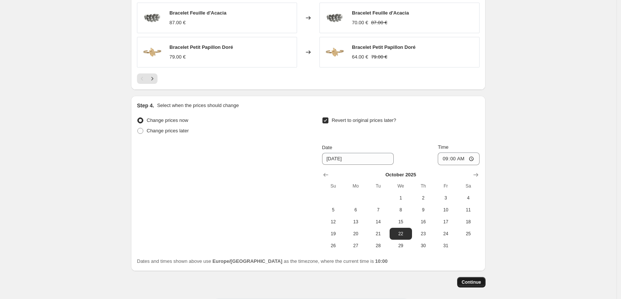  What do you see at coordinates (378, 210) in the screenshot?
I see `button: Tuesday October 7 2025` at bounding box center [378, 210].